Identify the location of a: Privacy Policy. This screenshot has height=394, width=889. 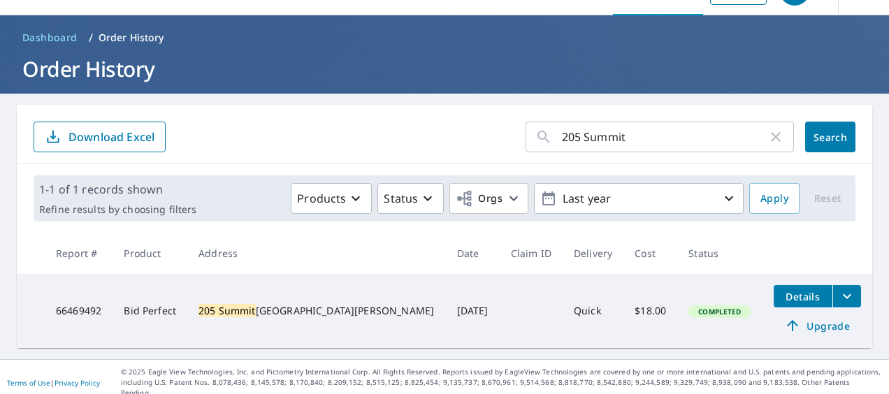
(77, 383).